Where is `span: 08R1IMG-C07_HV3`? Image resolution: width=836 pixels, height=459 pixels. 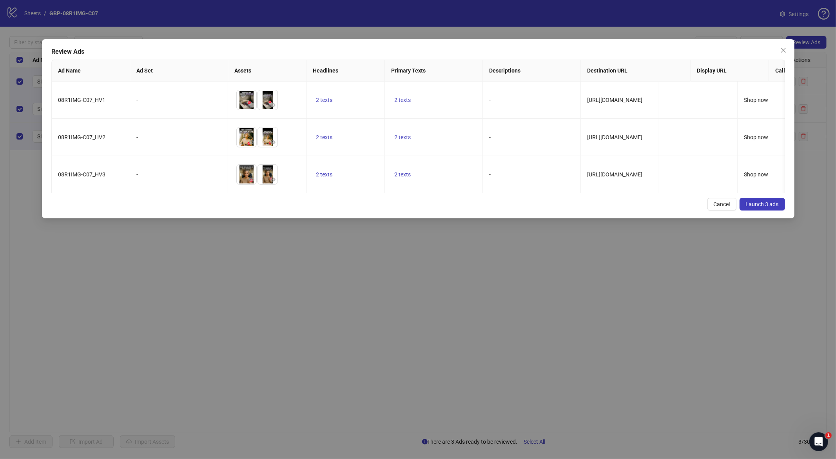
span: 08R1IMG-C07_HV3 is located at coordinates (82, 174).